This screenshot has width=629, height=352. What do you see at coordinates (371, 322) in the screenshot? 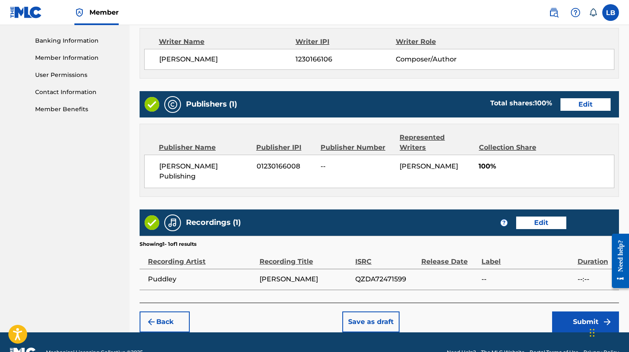
I see `button: Save as draft` at bounding box center [371, 322].